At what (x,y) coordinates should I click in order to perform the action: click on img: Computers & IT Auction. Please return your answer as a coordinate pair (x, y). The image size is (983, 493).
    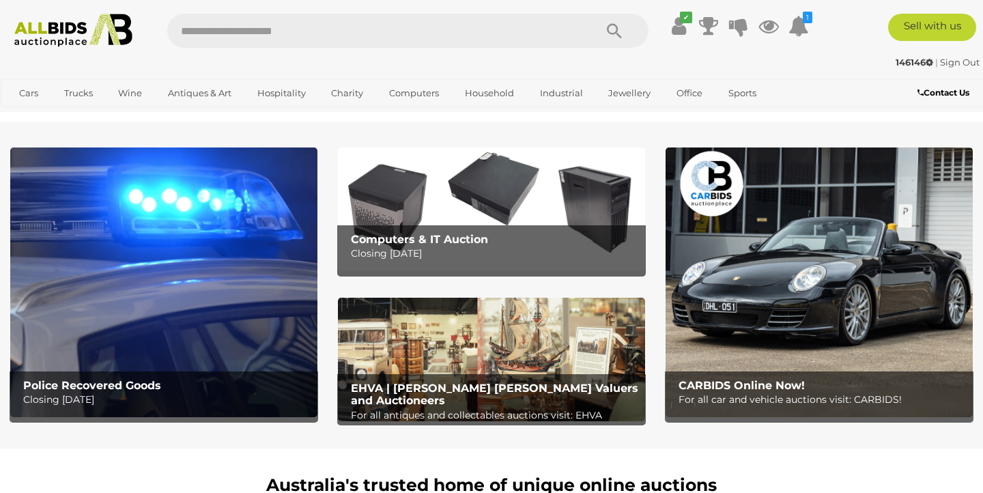
    Looking at the image, I should click on (492, 209).